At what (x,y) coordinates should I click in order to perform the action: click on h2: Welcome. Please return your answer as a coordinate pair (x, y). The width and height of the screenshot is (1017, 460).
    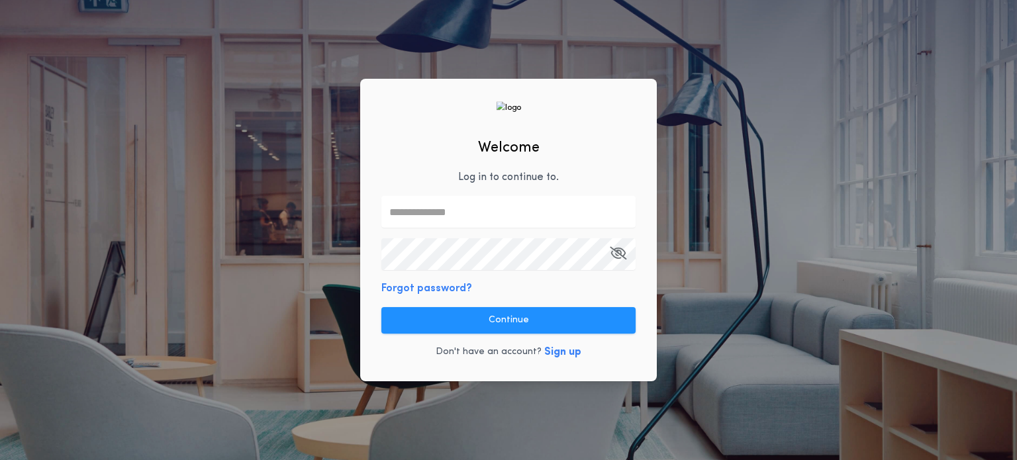
    Looking at the image, I should click on (509, 148).